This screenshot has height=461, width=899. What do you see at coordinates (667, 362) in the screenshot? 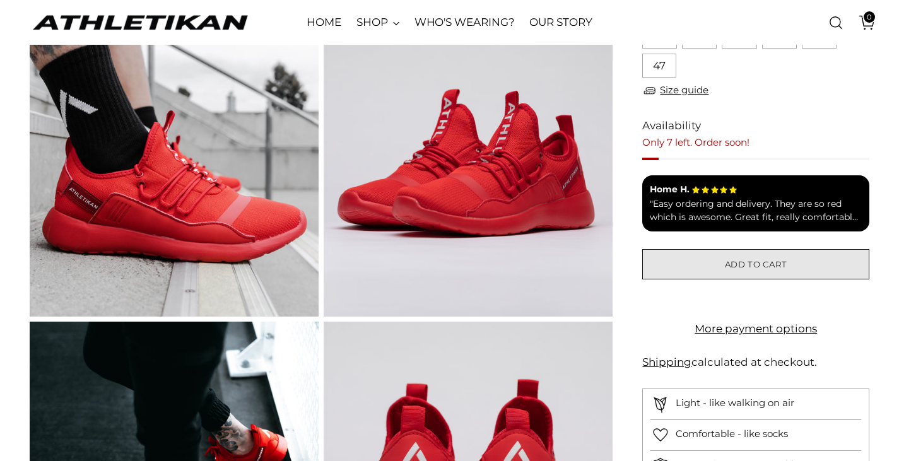
I see `a: Shipping` at bounding box center [667, 362].